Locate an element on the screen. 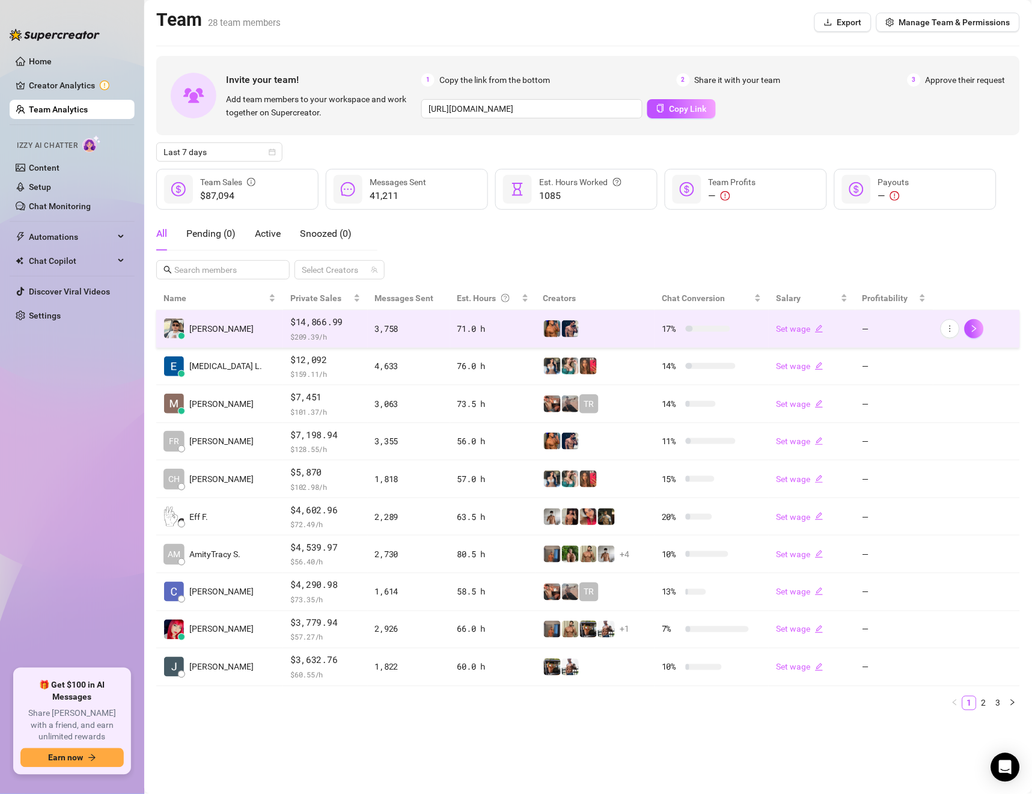 The image size is (1032, 794). img: JUSTIN is located at coordinates (607, 629).